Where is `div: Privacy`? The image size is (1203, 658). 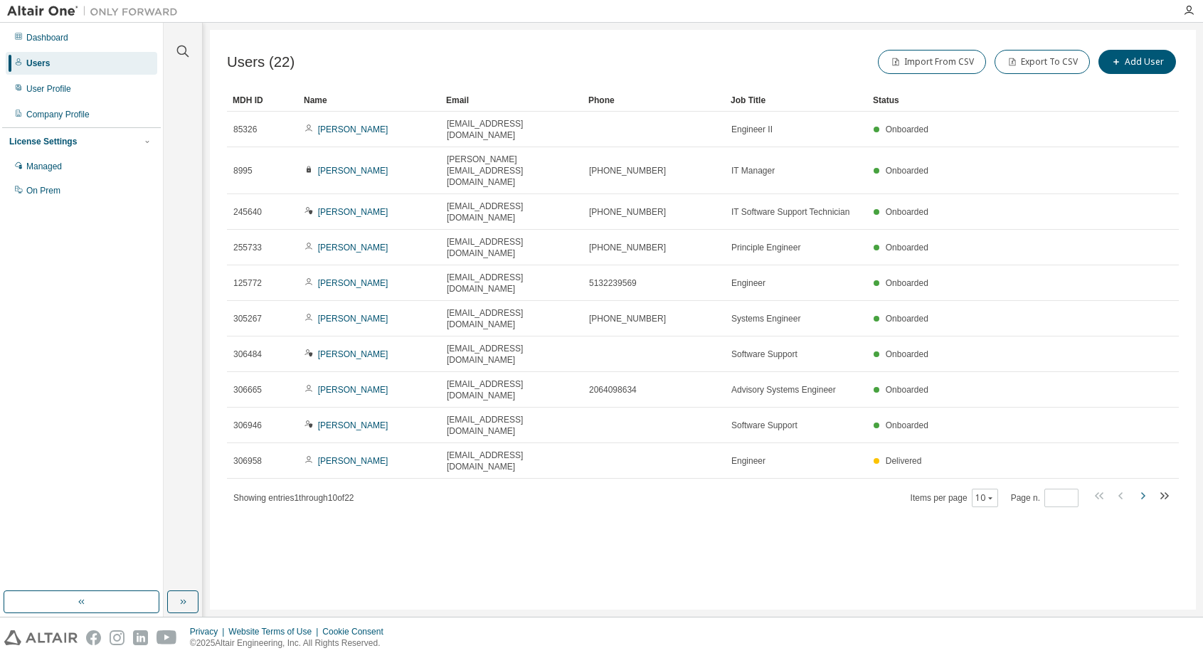 div: Privacy is located at coordinates (209, 632).